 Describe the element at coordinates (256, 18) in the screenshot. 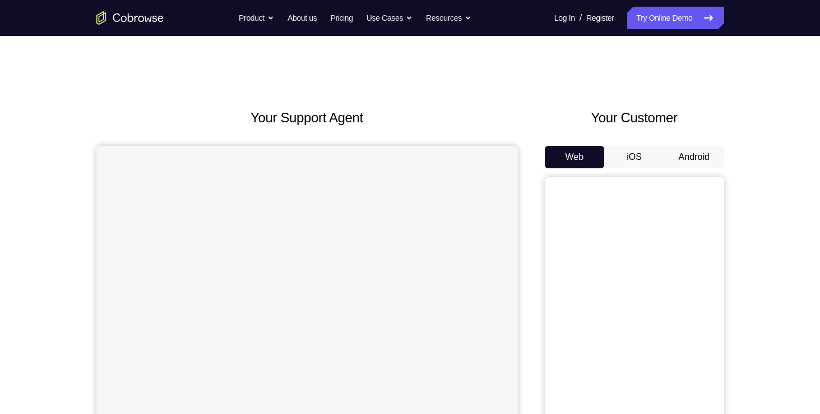

I see `button: Product` at that location.